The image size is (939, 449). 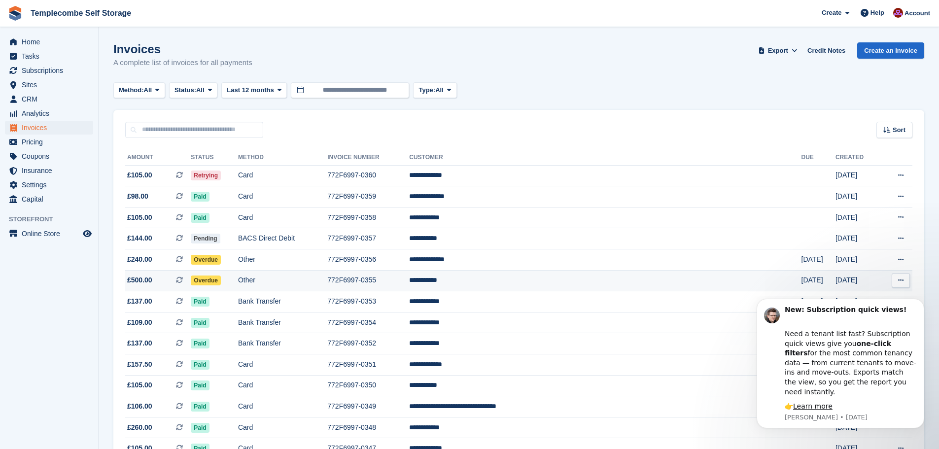 What do you see at coordinates (51, 85) in the screenshot?
I see `span: Sites` at bounding box center [51, 85].